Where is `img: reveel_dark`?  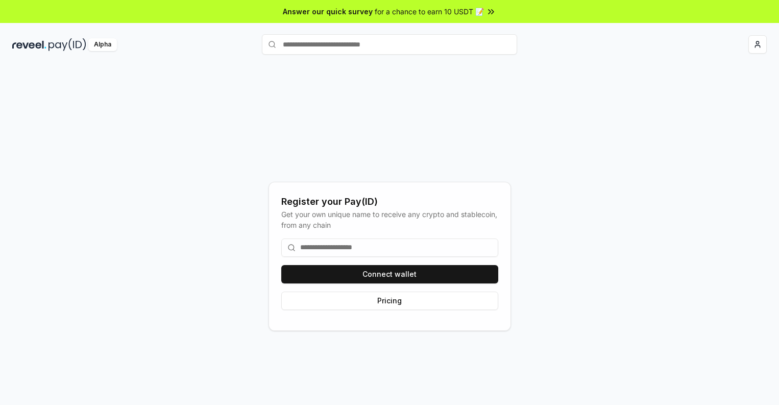
img: reveel_dark is located at coordinates (29, 44).